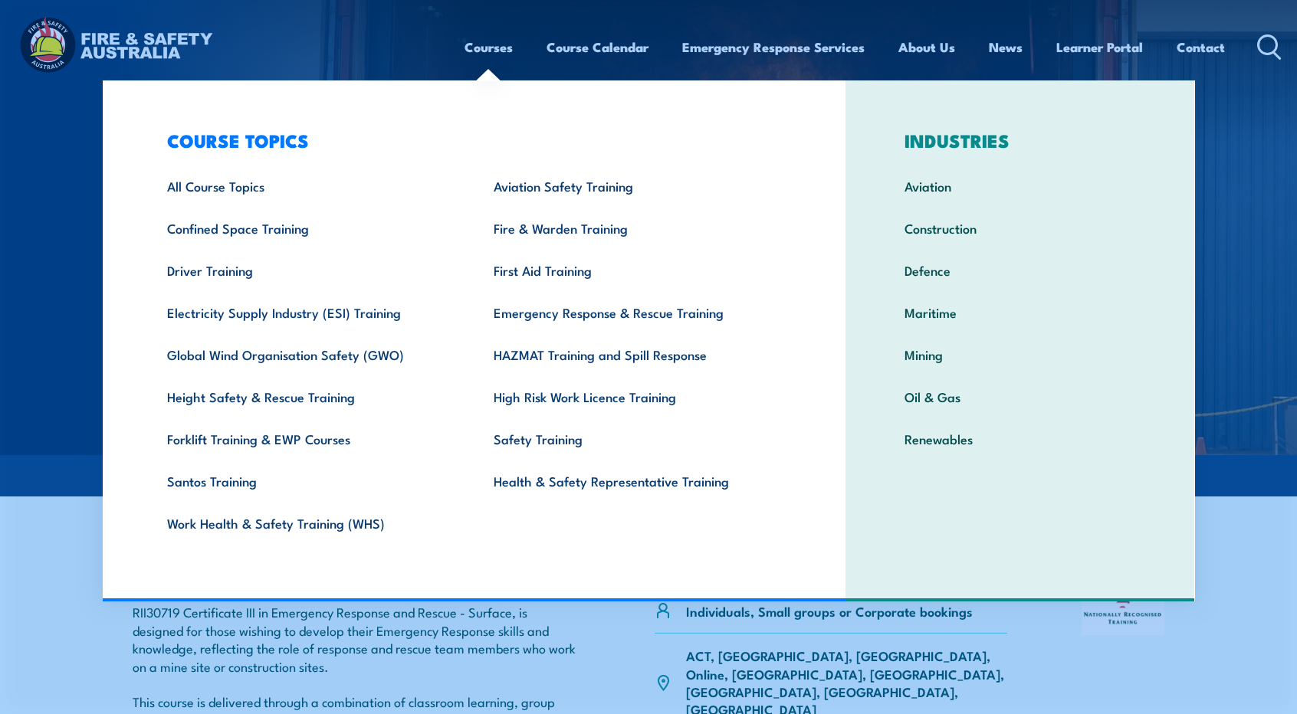 Image resolution: width=1297 pixels, height=714 pixels. What do you see at coordinates (773, 47) in the screenshot?
I see `a: Emergency Response Services` at bounding box center [773, 47].